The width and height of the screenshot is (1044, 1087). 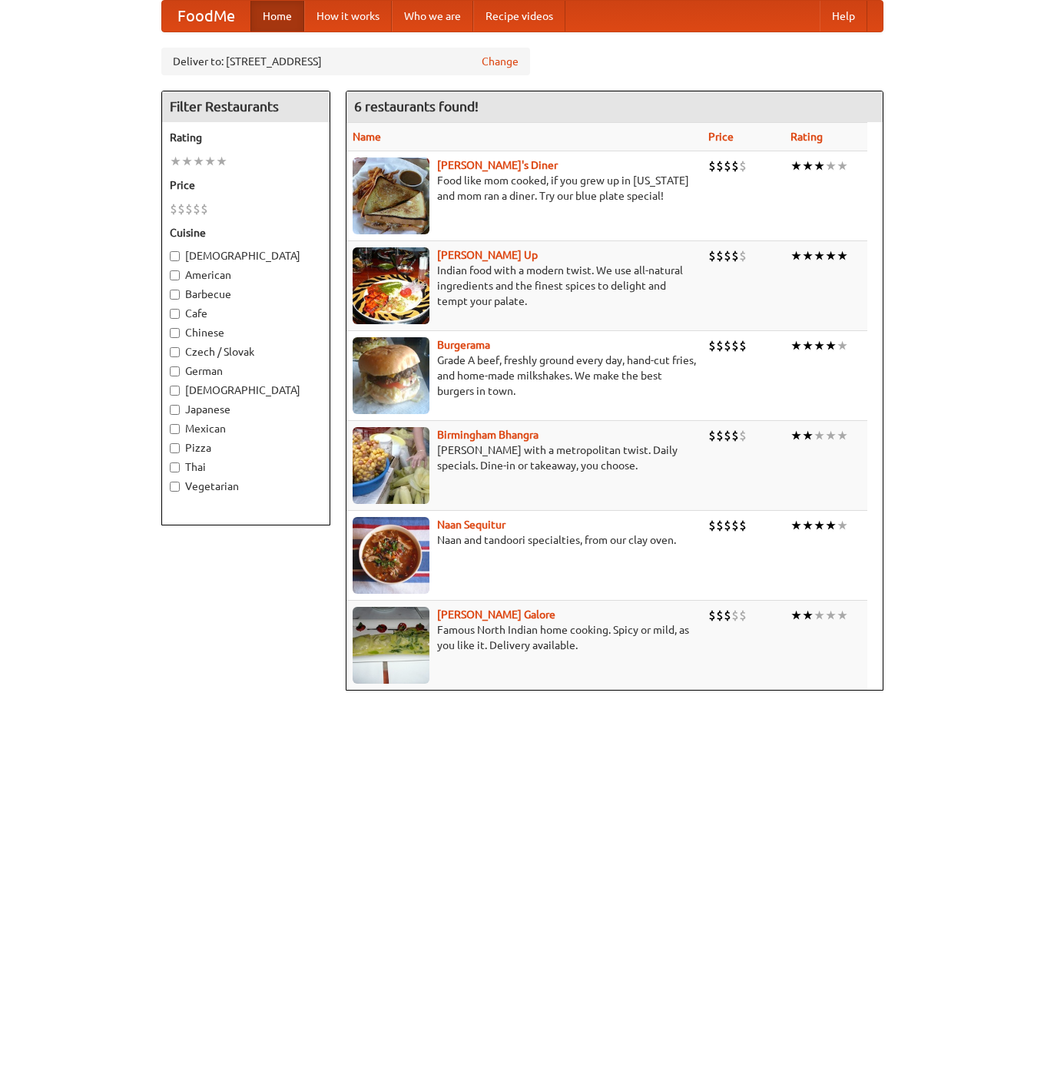 What do you see at coordinates (844, 16) in the screenshot?
I see `a: Help` at bounding box center [844, 16].